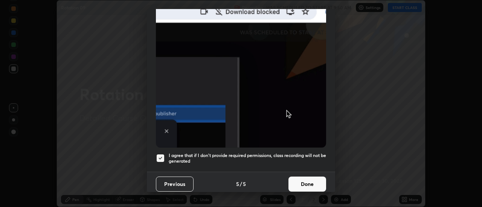  What do you see at coordinates (307, 184) in the screenshot?
I see `button: Done` at bounding box center [307, 184].